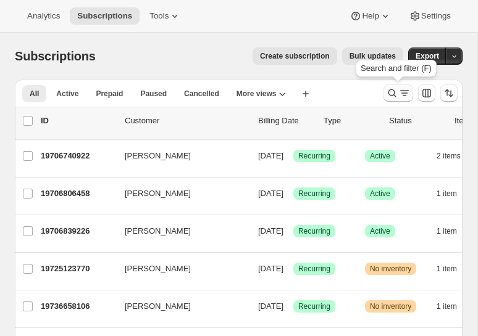  I want to click on button: Create new view, so click(305, 94).